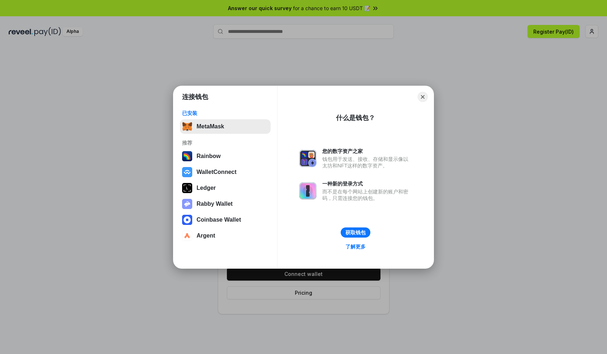 The image size is (607, 354). What do you see at coordinates (214, 204) in the screenshot?
I see `div: Rabby Wallet` at bounding box center [214, 204].